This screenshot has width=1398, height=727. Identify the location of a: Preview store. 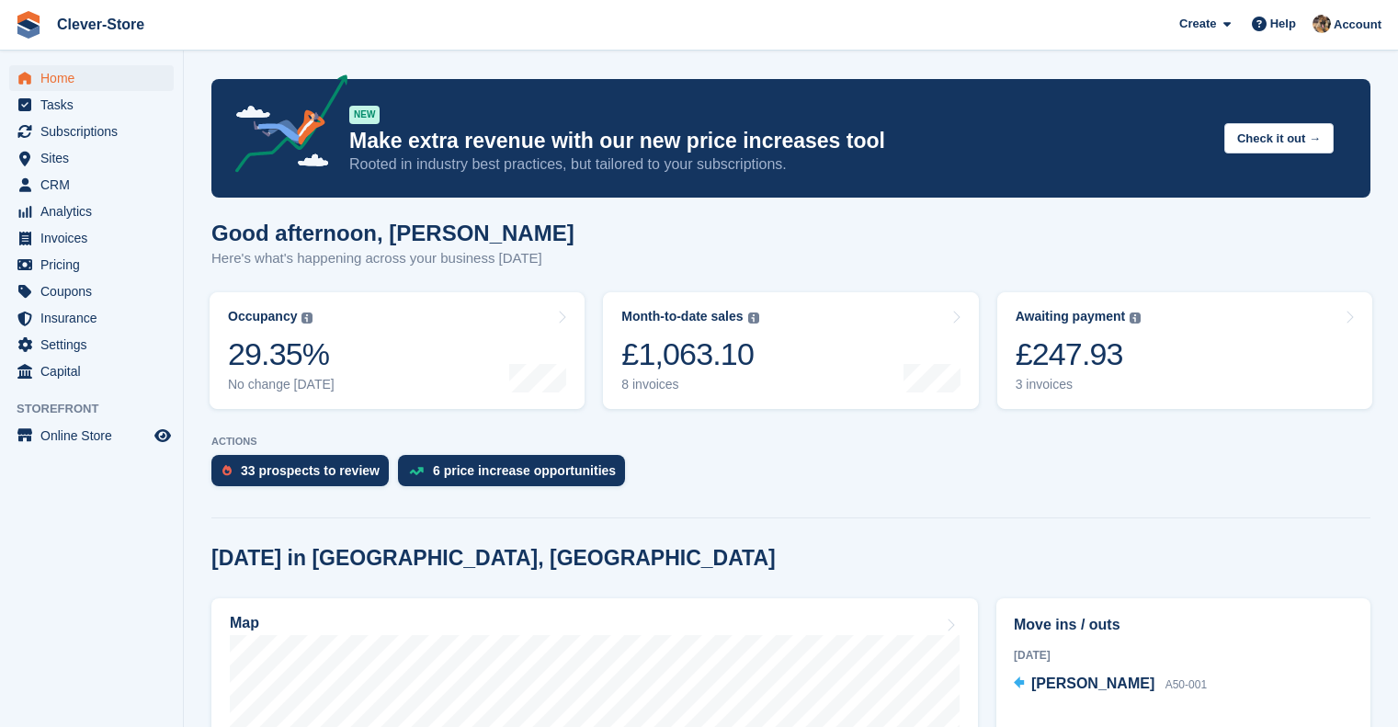
(163, 436).